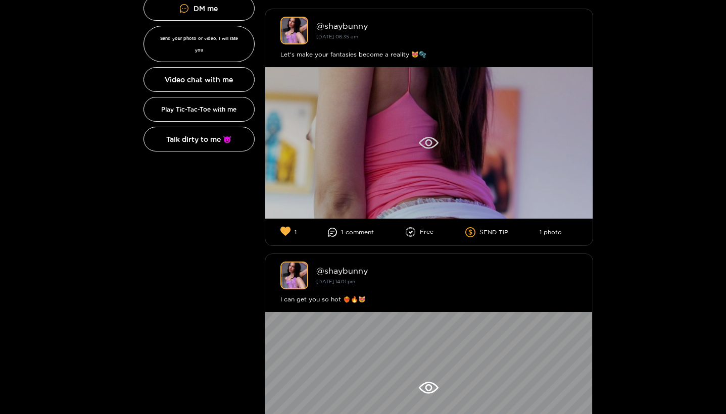  Describe the element at coordinates (199, 139) in the screenshot. I see `button: Talk dirty to me 😈` at that location.